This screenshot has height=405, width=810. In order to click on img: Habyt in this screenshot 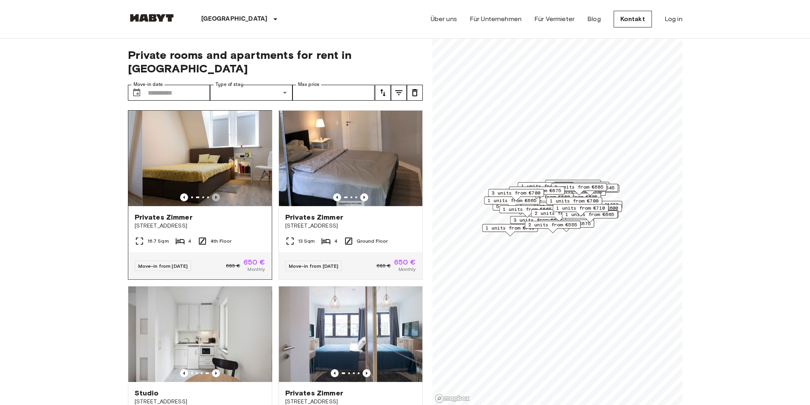, I will do `click(152, 18)`.